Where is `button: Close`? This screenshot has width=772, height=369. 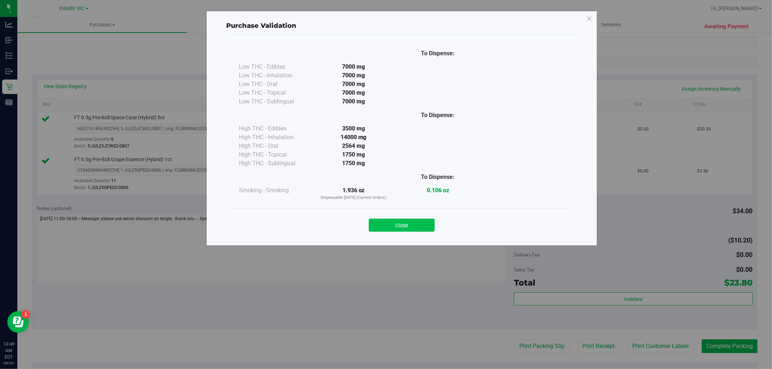
button: Close is located at coordinates (402, 225).